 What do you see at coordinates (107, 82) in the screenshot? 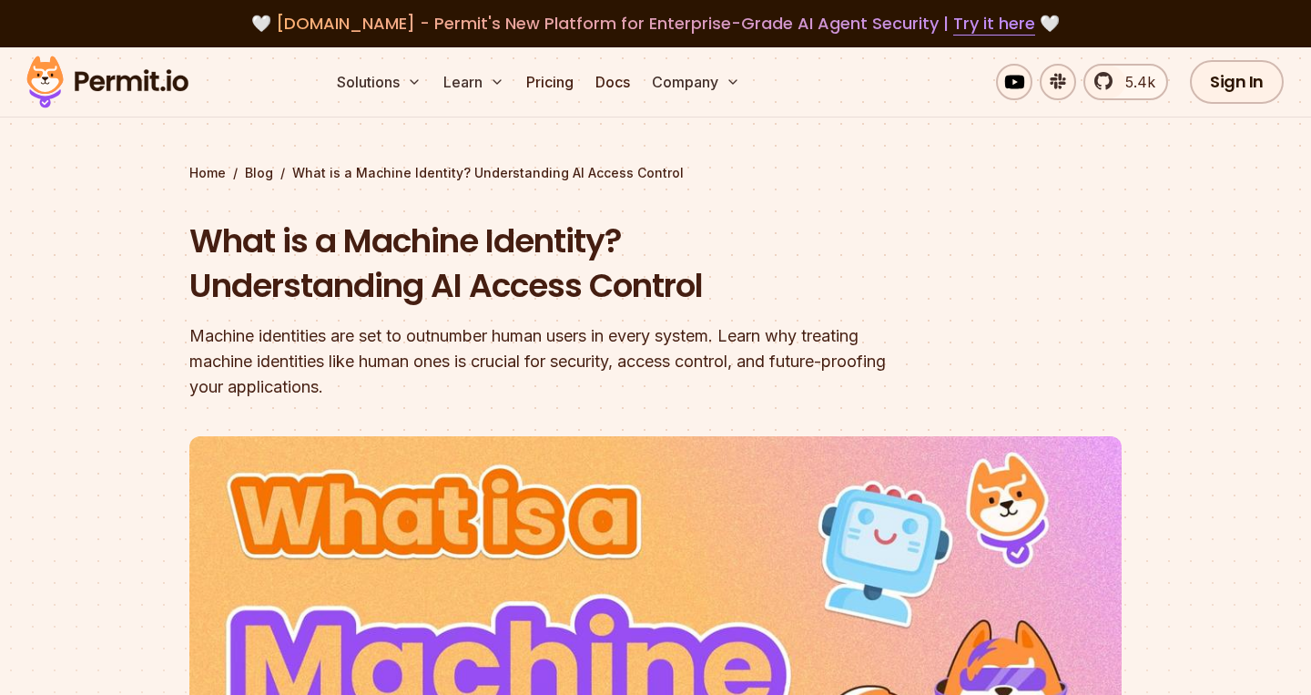
I see `img: Permit logo` at bounding box center [107, 82].